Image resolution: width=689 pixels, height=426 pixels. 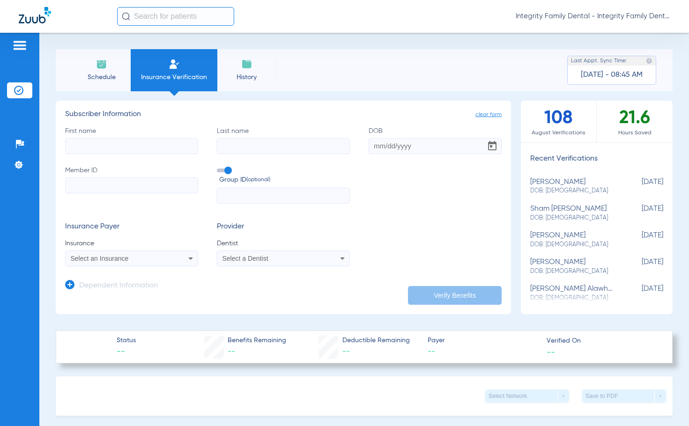 I want to click on div: Chat Widget, so click(x=666, y=404).